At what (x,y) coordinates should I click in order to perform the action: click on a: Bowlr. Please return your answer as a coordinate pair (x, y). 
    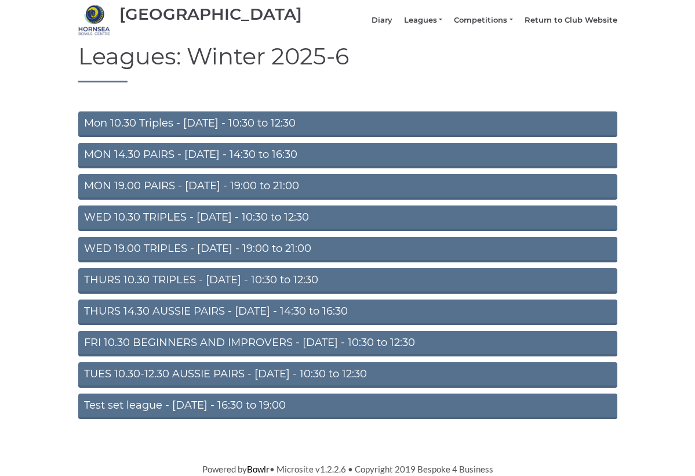
    Looking at the image, I should click on (258, 469).